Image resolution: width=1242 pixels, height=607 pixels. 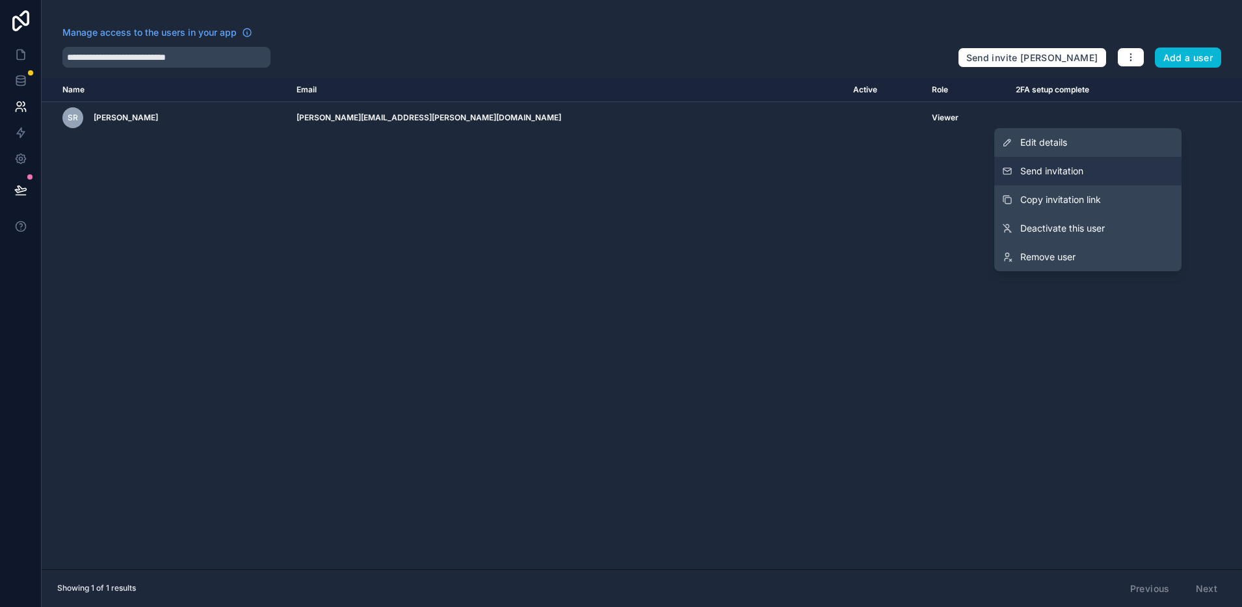 What do you see at coordinates (642, 323) in the screenshot?
I see `div: scrollable content` at bounding box center [642, 323].